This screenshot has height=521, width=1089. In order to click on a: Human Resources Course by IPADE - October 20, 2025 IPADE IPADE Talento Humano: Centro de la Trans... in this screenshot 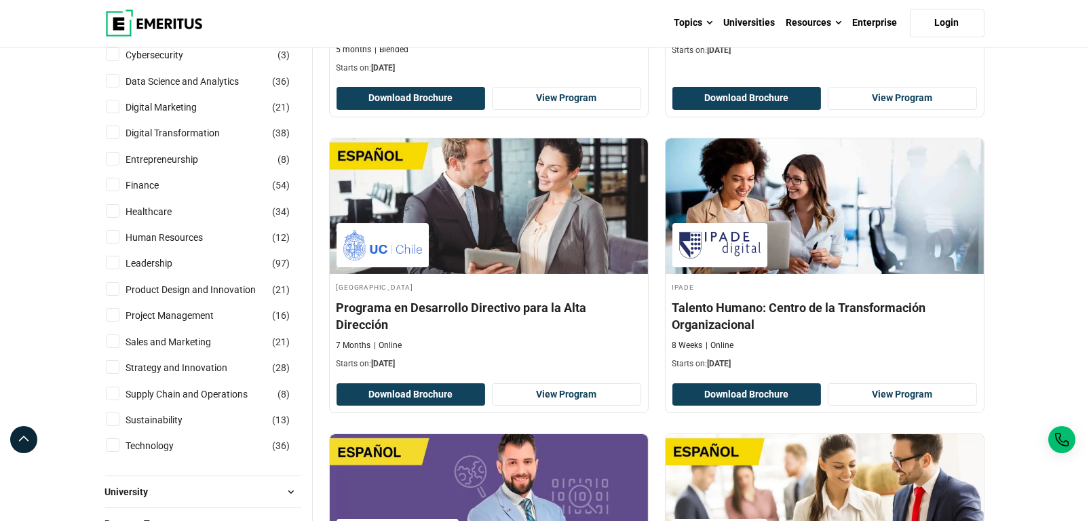, I will do `click(825, 257)`.